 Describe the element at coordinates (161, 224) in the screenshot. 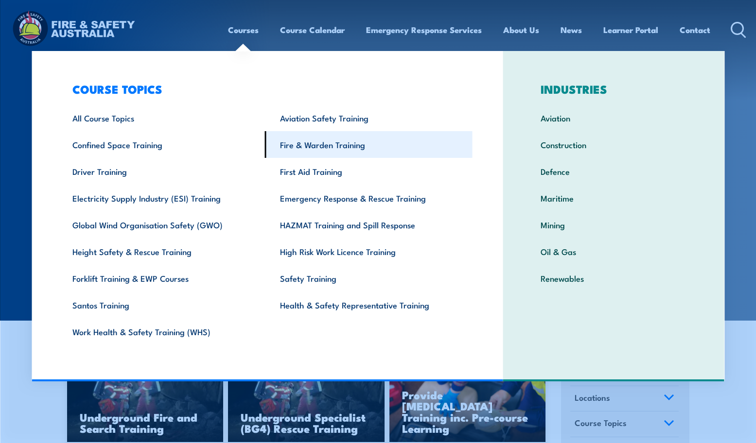

I see `a: Global Wind Organisation Safety (GWO)` at that location.